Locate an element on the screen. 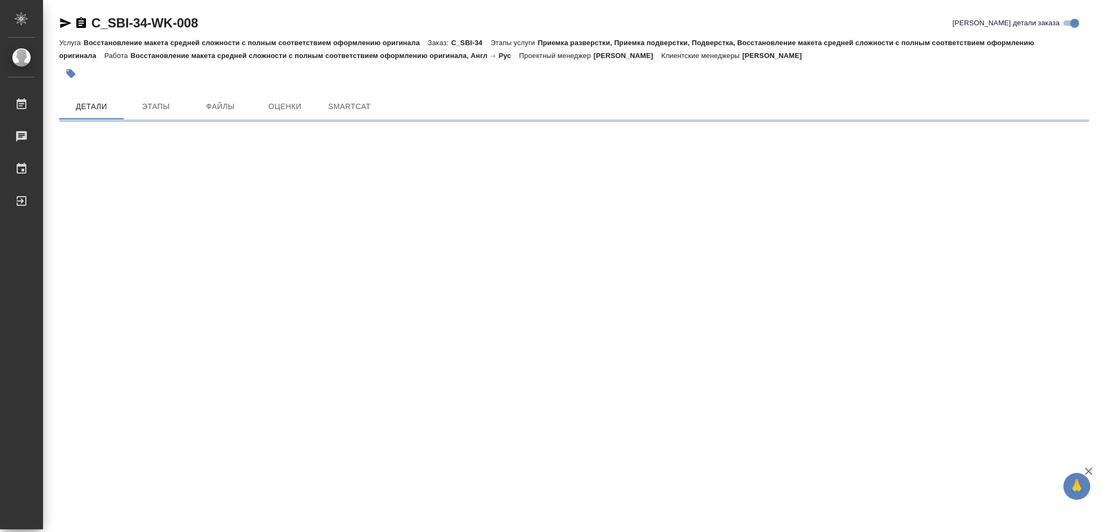  a: C_SBI-34-WK-008 is located at coordinates (145, 23).